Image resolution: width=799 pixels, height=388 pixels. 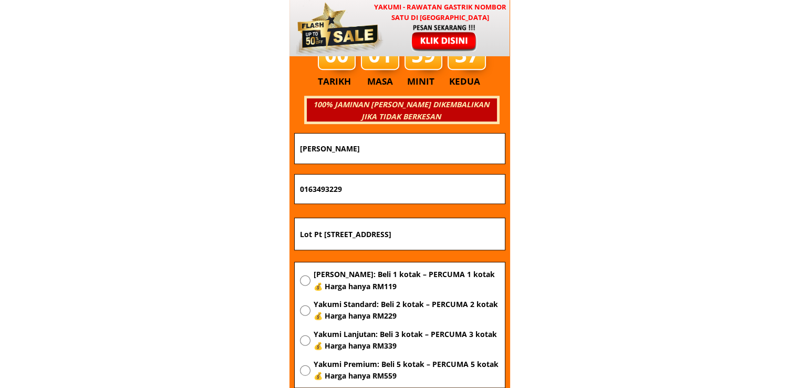 I want to click on span: Yakumi Premium: Beli 5 kotak – PERCUMA 5 kotak 💰 Harga hanya RM559, so click(x=406, y=370).